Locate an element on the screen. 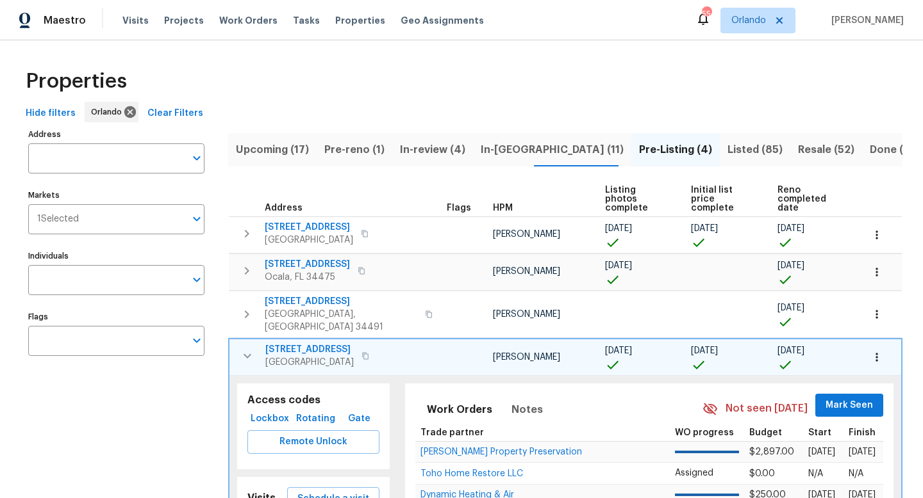  span: Listing photos complete is located at coordinates (637, 199).